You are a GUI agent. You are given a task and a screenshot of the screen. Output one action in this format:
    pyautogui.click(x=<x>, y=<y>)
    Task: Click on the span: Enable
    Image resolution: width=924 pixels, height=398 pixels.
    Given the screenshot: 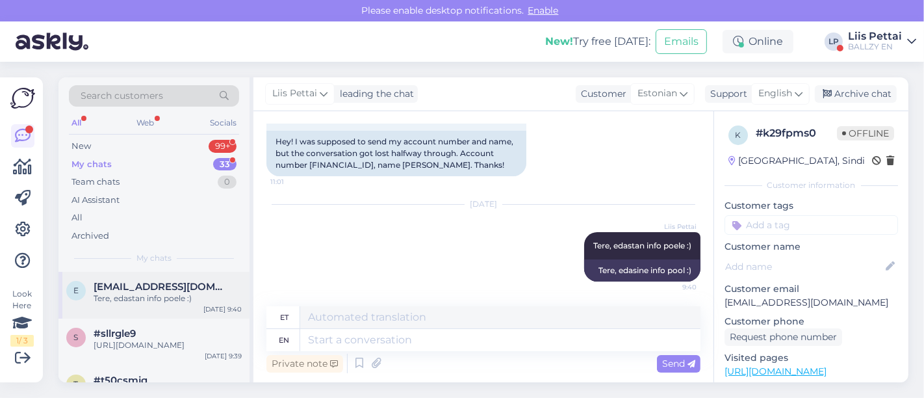 What is the action you would take?
    pyautogui.click(x=543, y=10)
    